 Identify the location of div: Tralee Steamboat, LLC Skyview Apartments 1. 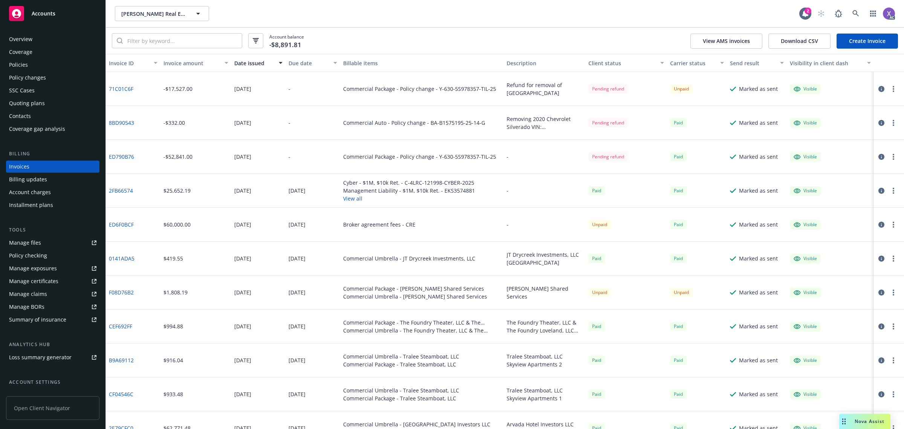
(544, 394).